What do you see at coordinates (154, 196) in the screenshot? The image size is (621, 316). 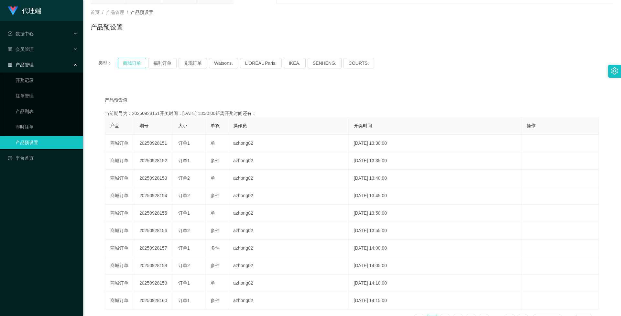 I see `td: 20250928154` at bounding box center [154, 196].